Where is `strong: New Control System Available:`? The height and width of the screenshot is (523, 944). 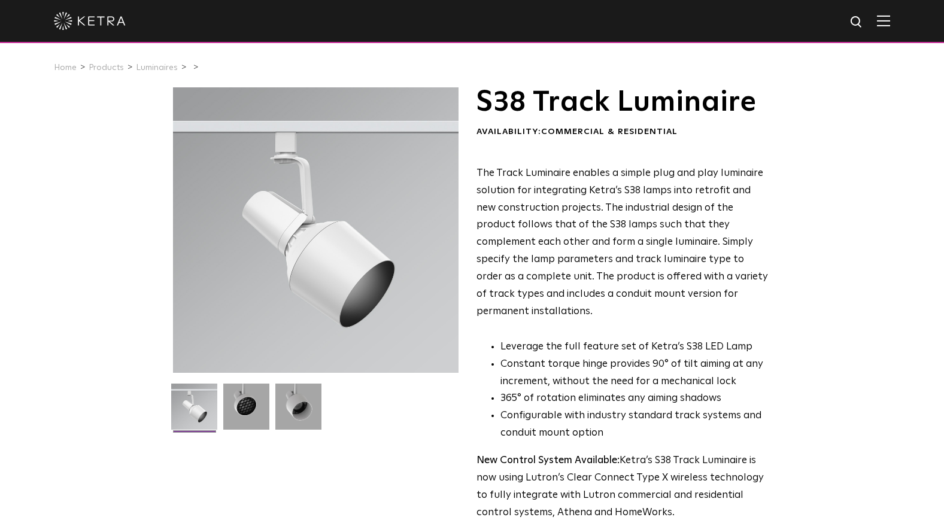 strong: New Control System Available: is located at coordinates (548, 460).